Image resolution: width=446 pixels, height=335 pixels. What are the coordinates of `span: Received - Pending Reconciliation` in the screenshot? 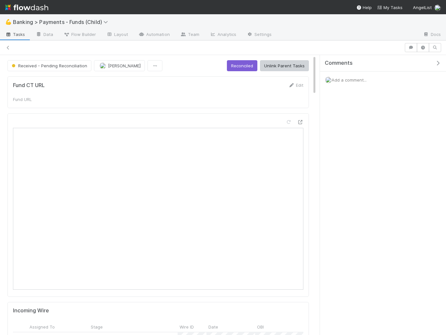 It's located at (49, 66).